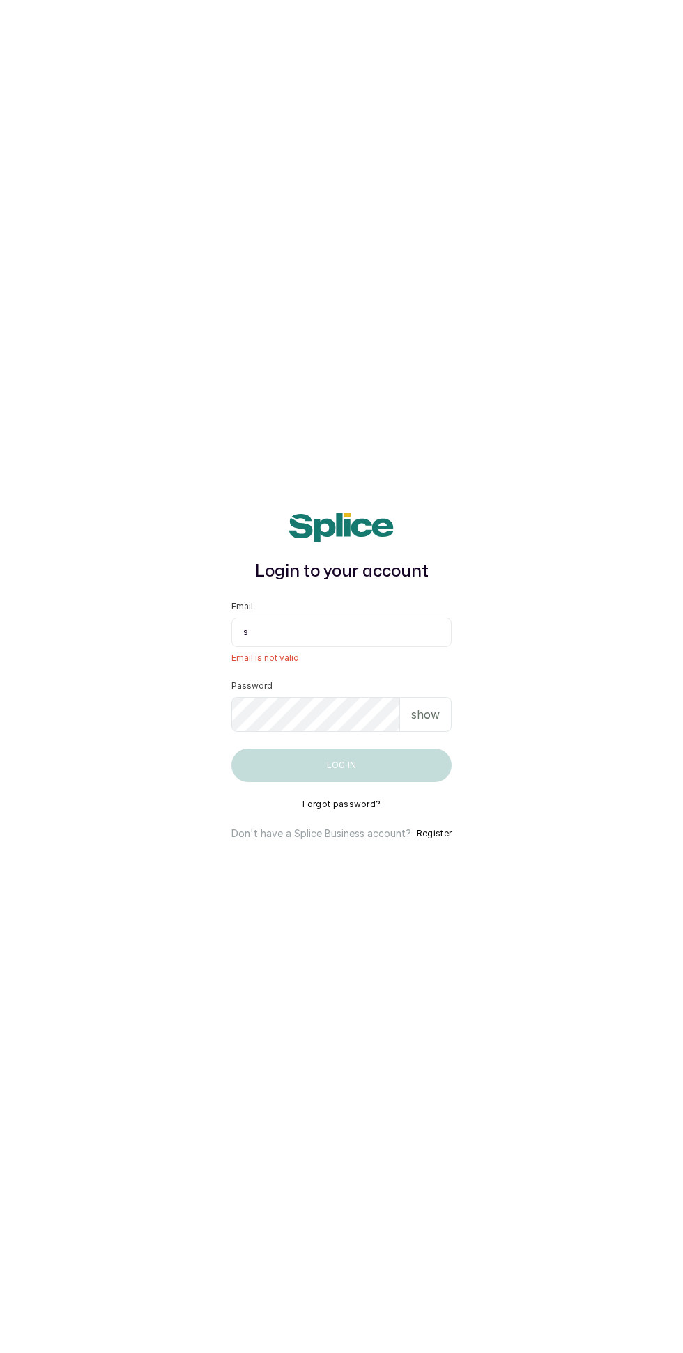  Describe the element at coordinates (341, 766) in the screenshot. I see `button: Log in` at that location.